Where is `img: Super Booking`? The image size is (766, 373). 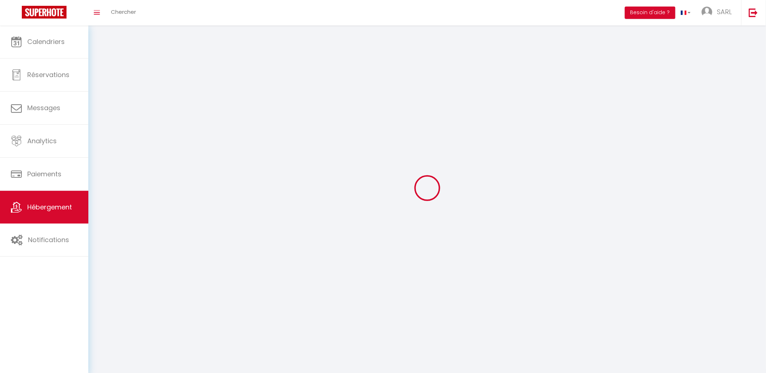 img: Super Booking is located at coordinates (44, 12).